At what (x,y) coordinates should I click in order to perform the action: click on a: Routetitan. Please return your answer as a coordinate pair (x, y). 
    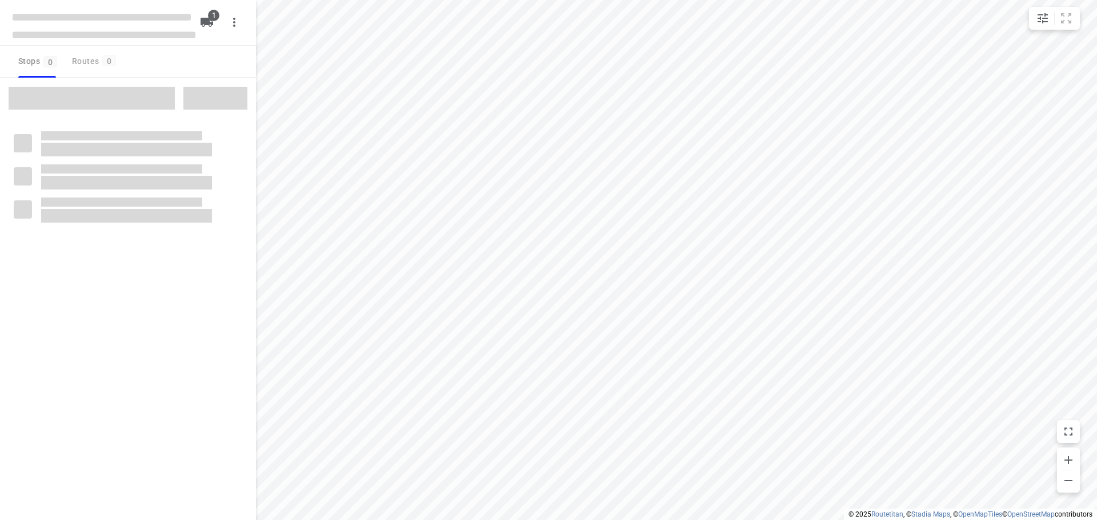
    Looking at the image, I should click on (887, 515).